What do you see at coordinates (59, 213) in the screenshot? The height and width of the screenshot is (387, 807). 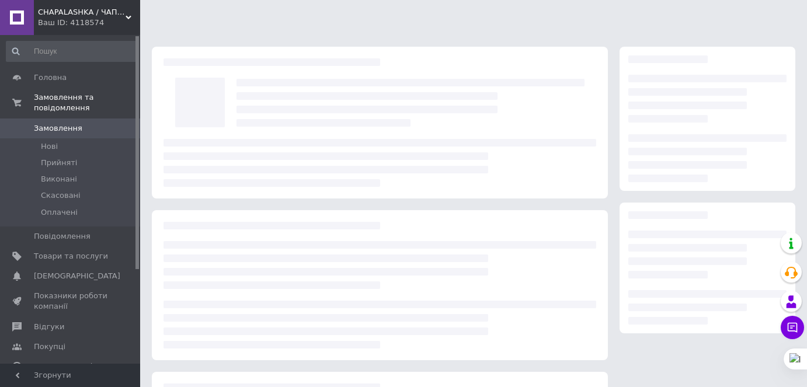 I see `span: Оплачені` at bounding box center [59, 213].